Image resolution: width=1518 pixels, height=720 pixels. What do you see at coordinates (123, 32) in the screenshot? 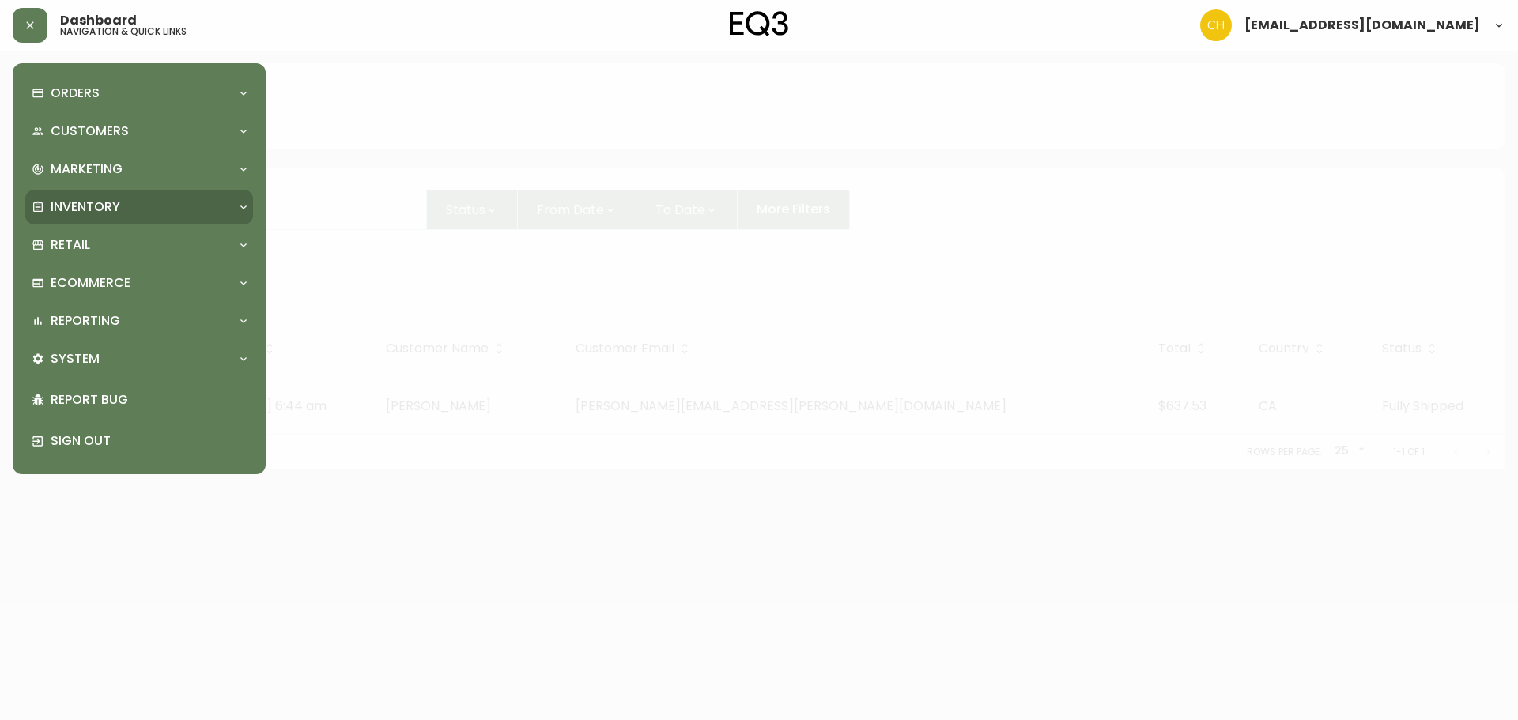
I see `h5: navigation & quick links` at bounding box center [123, 32].